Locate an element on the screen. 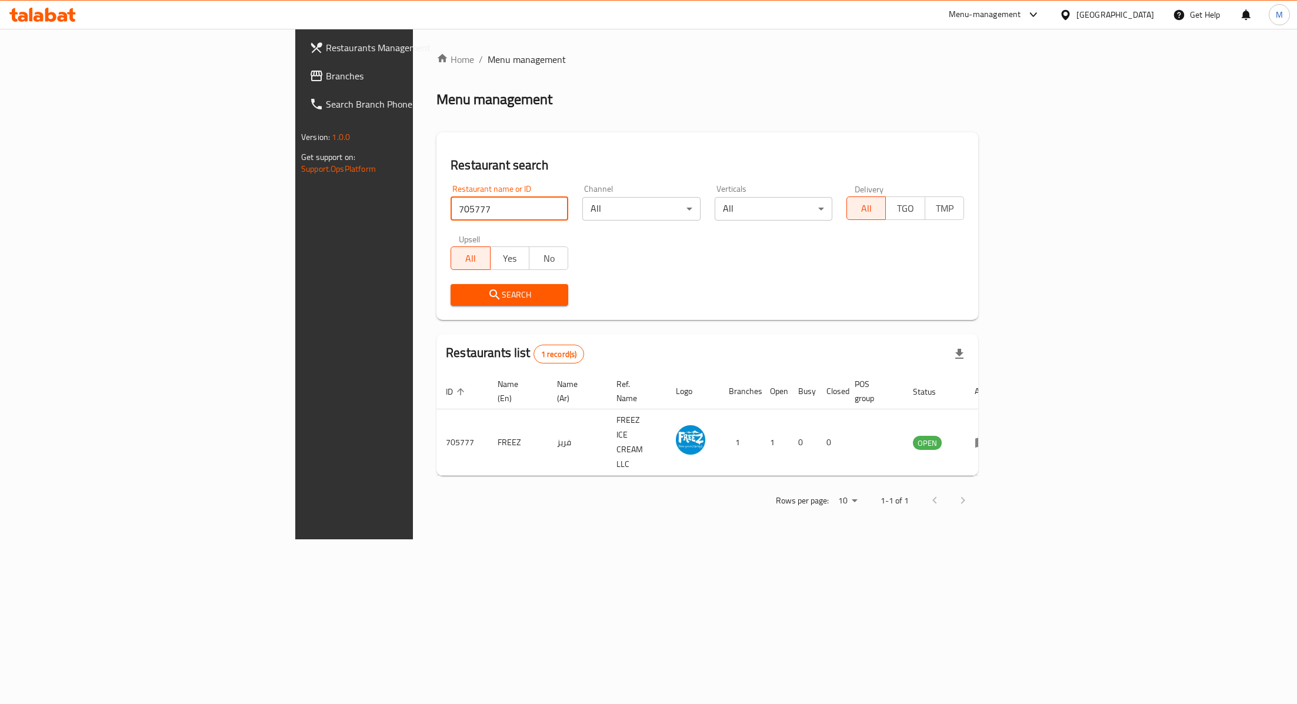 The height and width of the screenshot is (704, 1297). span: Branches is located at coordinates (414, 76).